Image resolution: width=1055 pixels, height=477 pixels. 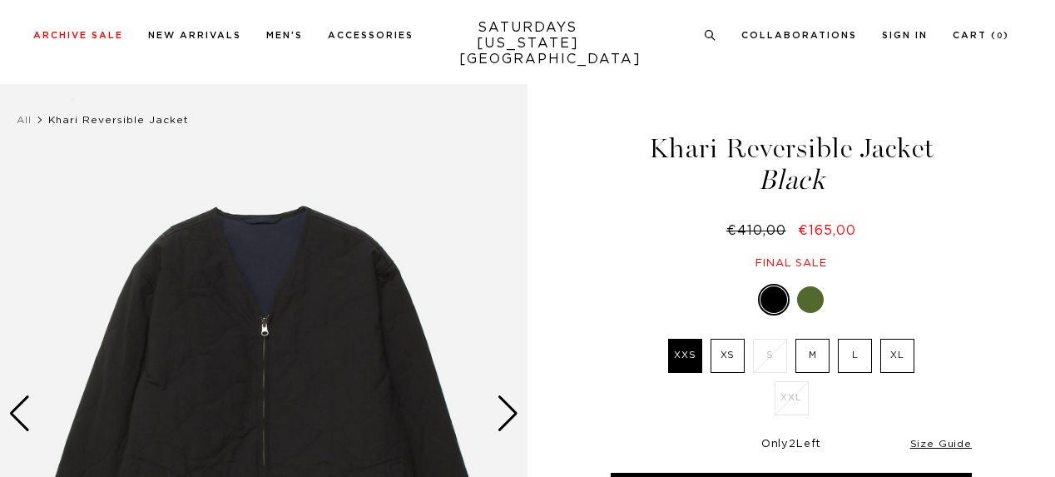 I want to click on div: Next slide, so click(x=508, y=414).